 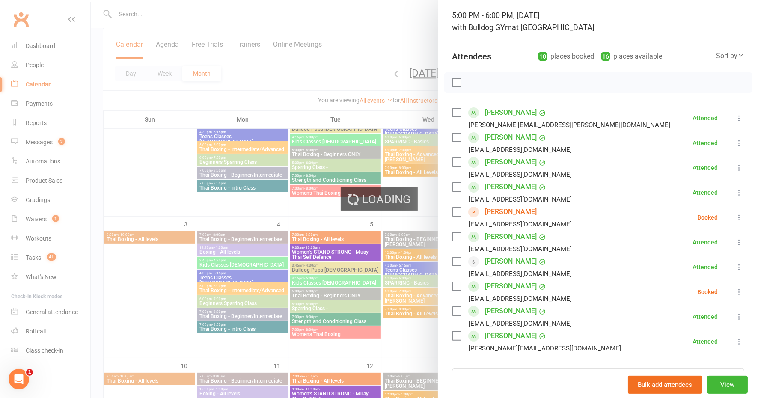 What do you see at coordinates (566, 56) in the screenshot?
I see `div: places booked` at bounding box center [566, 56].